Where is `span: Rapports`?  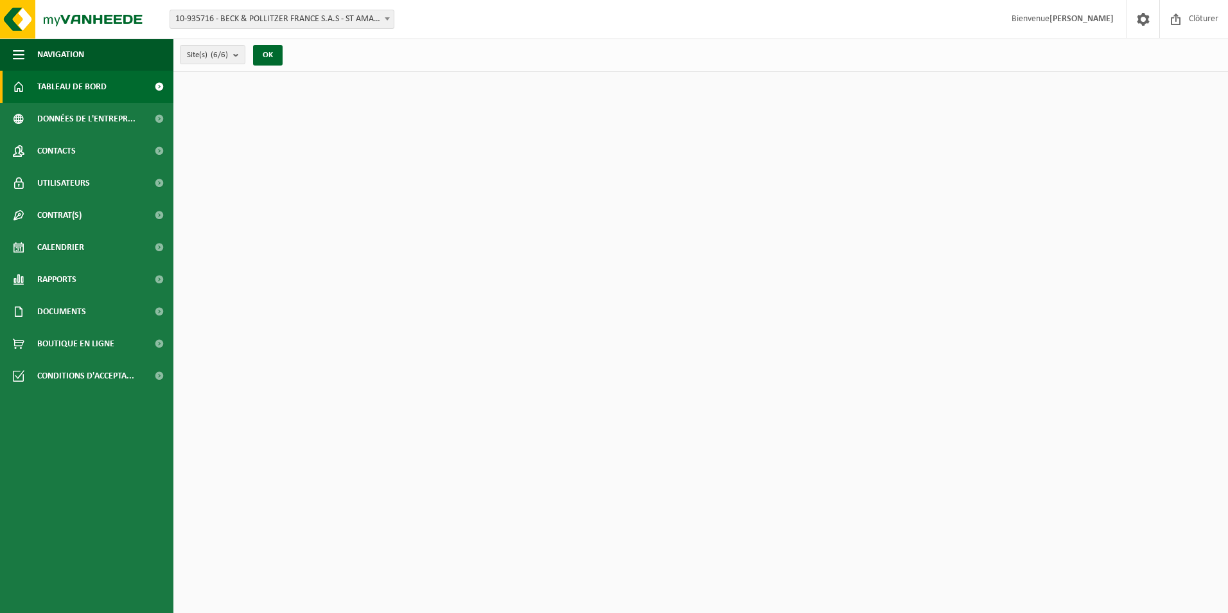 span: Rapports is located at coordinates (57, 279).